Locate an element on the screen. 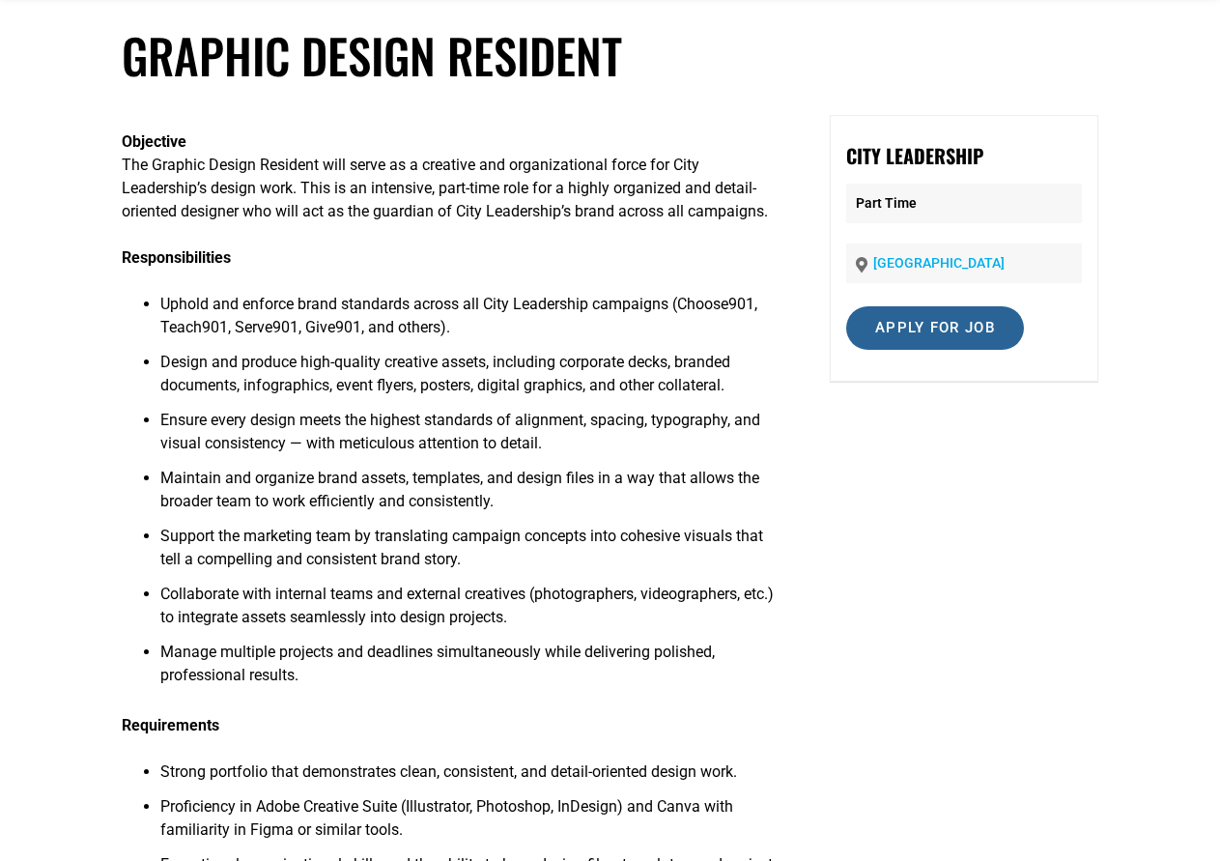 The width and height of the screenshot is (1220, 861). span: Design and produce high-quality creative assets, including corporate decks, branded documents, in... is located at coordinates (445, 373).